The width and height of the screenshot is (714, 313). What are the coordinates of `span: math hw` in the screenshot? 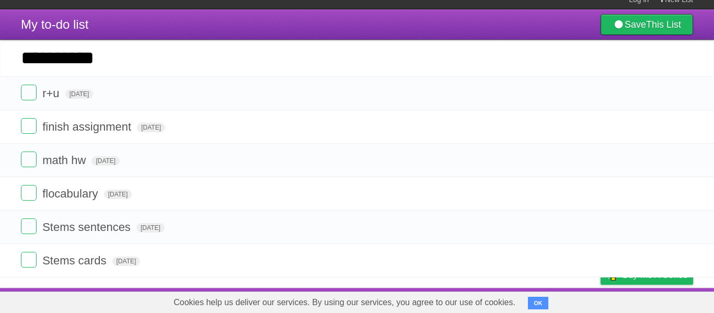 It's located at (65, 160).